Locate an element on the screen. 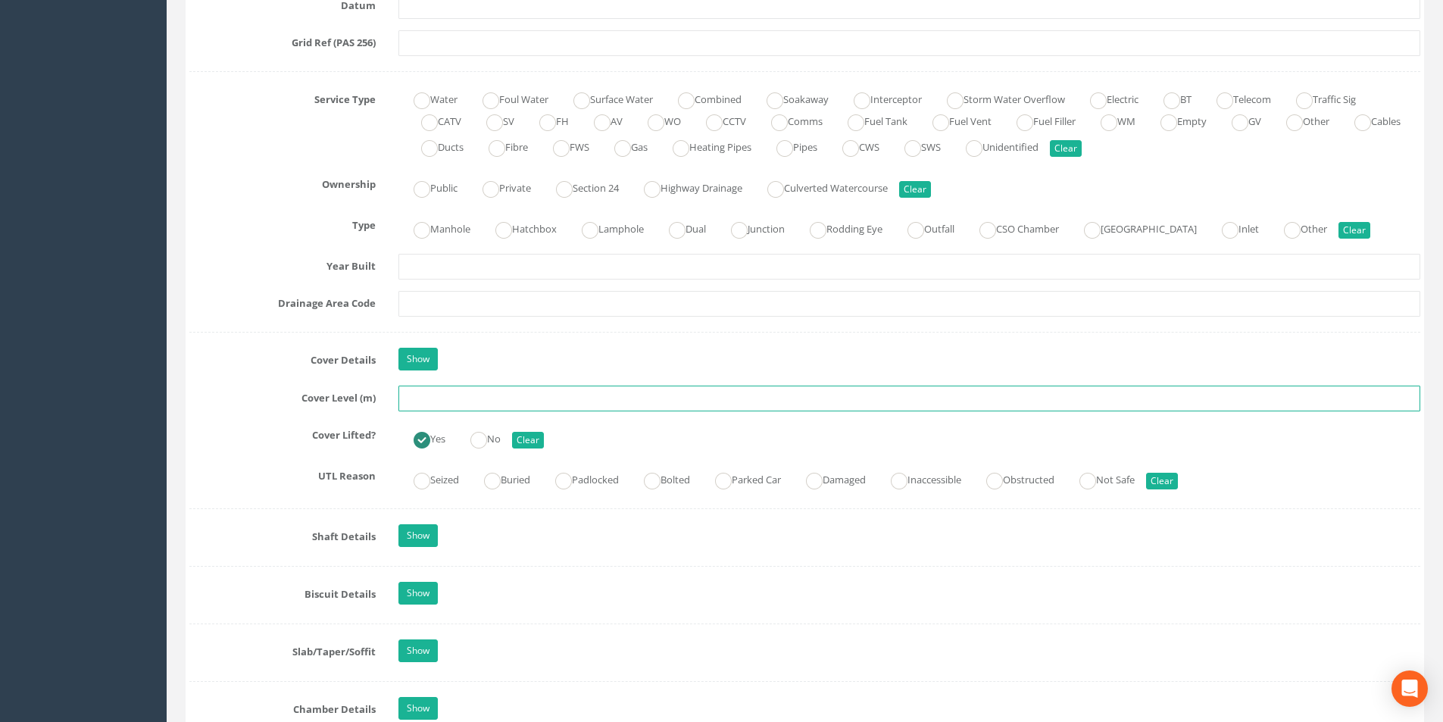 This screenshot has height=722, width=1443. label: Section 24 is located at coordinates (579, 186).